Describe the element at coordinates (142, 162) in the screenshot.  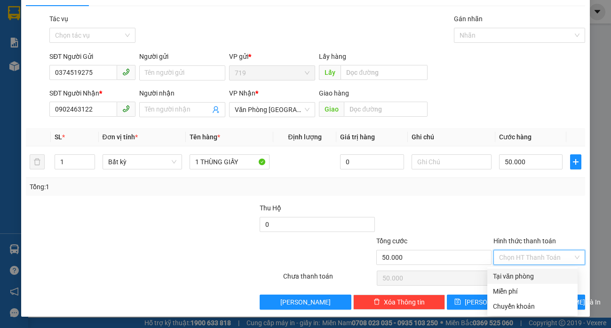
I see `span: Bất kỳ` at that location.